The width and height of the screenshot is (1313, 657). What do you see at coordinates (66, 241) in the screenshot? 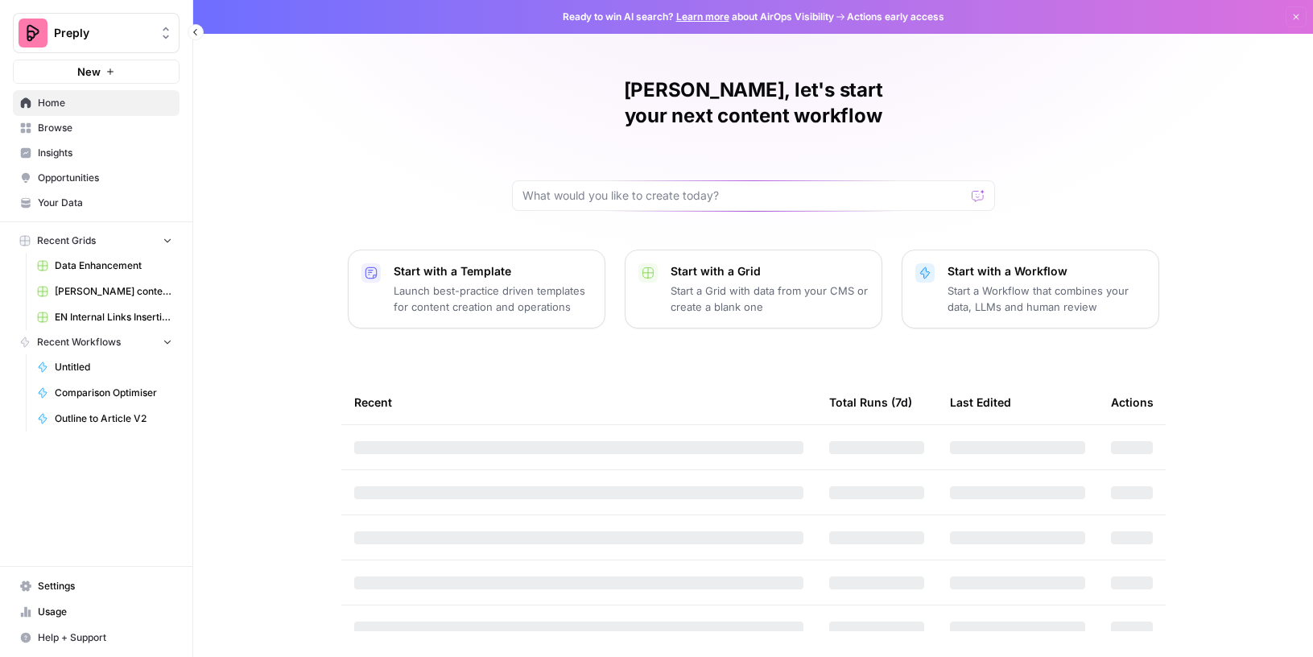
I see `span: Recent Grids` at bounding box center [66, 241].